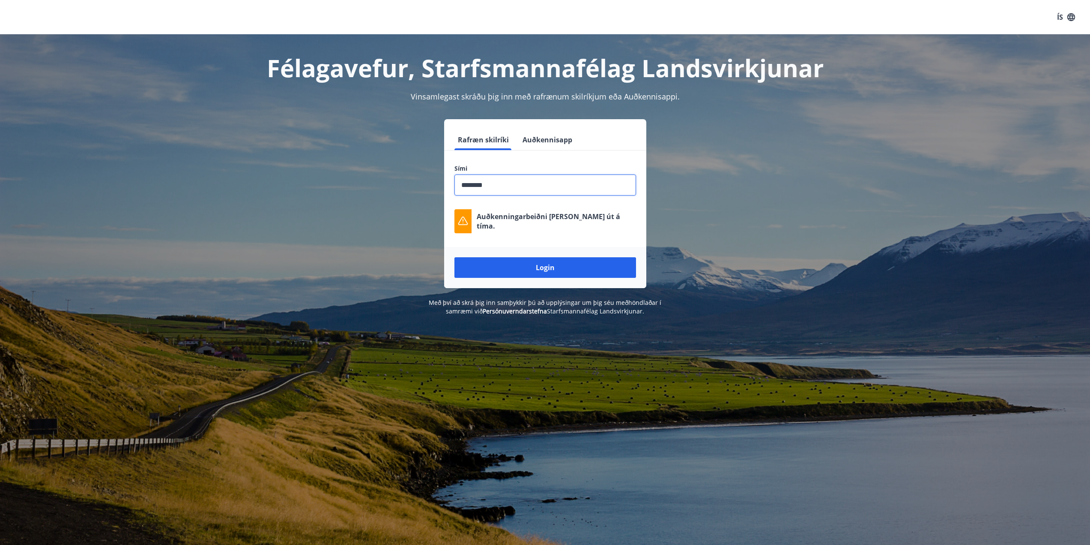 The height and width of the screenshot is (545, 1090). Describe the element at coordinates (1066, 17) in the screenshot. I see `button: ÍS` at that location.